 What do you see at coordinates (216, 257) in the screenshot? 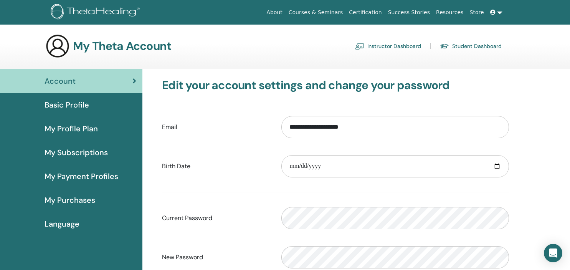
I see `label: New Password` at bounding box center [216, 257].